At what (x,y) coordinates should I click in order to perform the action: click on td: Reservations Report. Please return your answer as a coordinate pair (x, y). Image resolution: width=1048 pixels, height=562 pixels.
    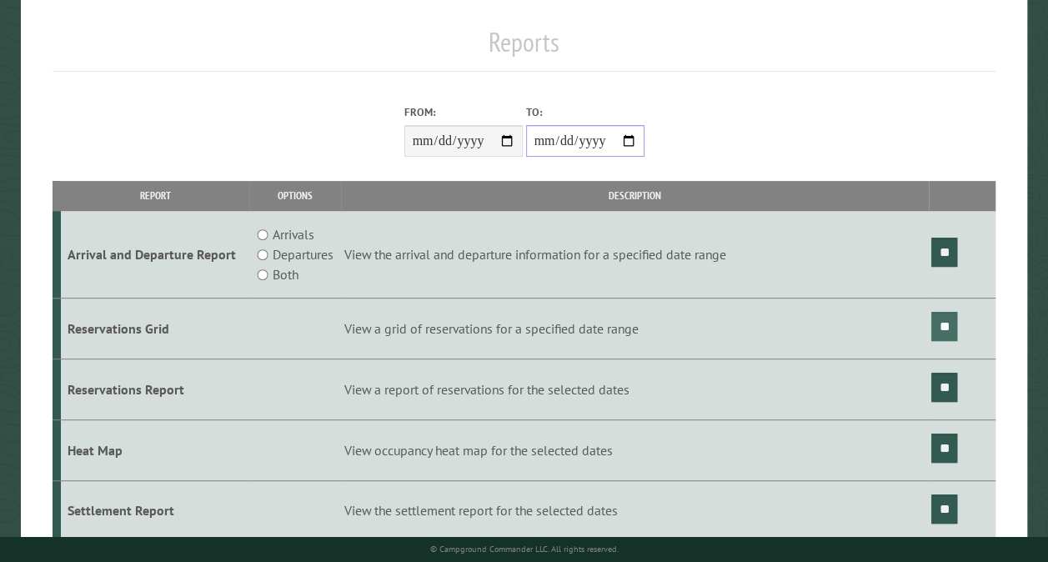
    Looking at the image, I should click on (155, 389).